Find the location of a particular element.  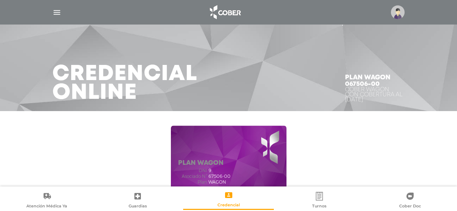

span: 67506-00 is located at coordinates (219, 176).